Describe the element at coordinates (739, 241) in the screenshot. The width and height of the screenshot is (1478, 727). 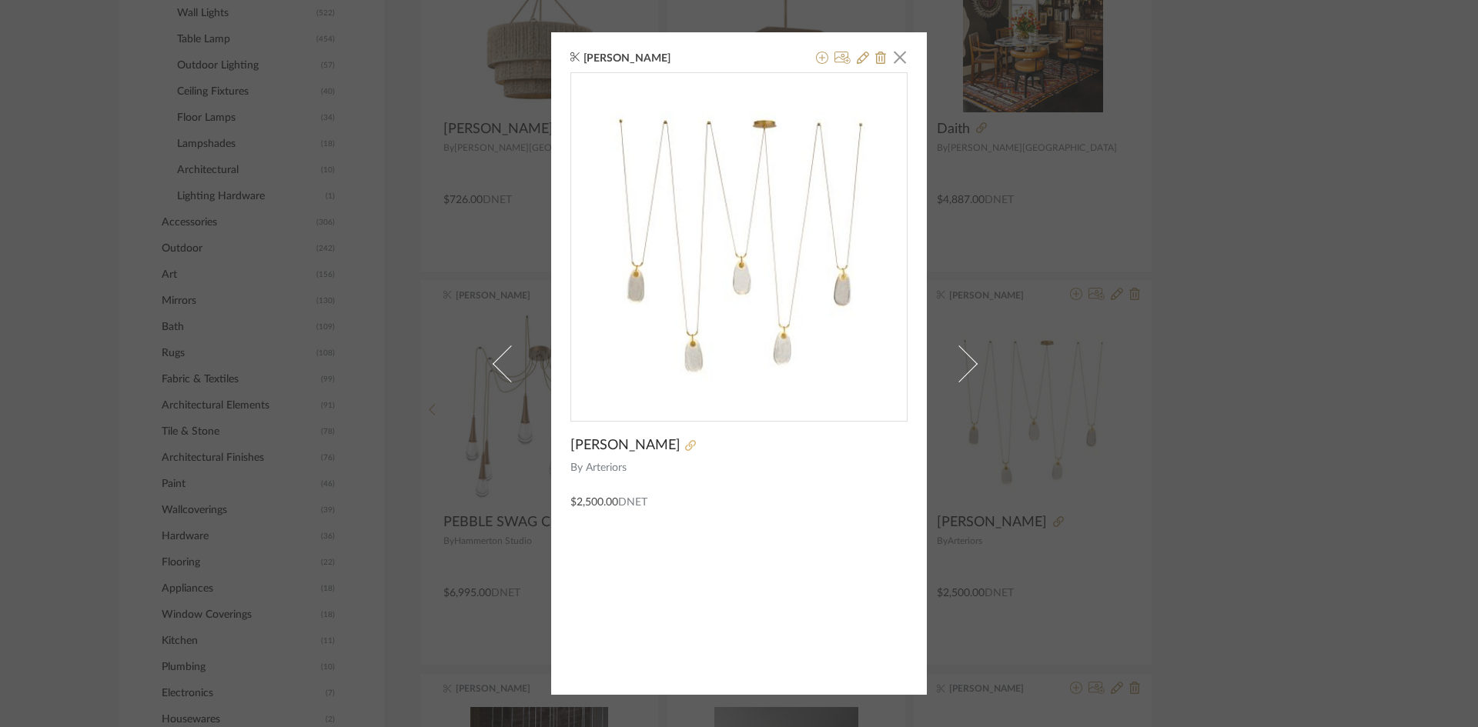
I see `div: 0` at that location.